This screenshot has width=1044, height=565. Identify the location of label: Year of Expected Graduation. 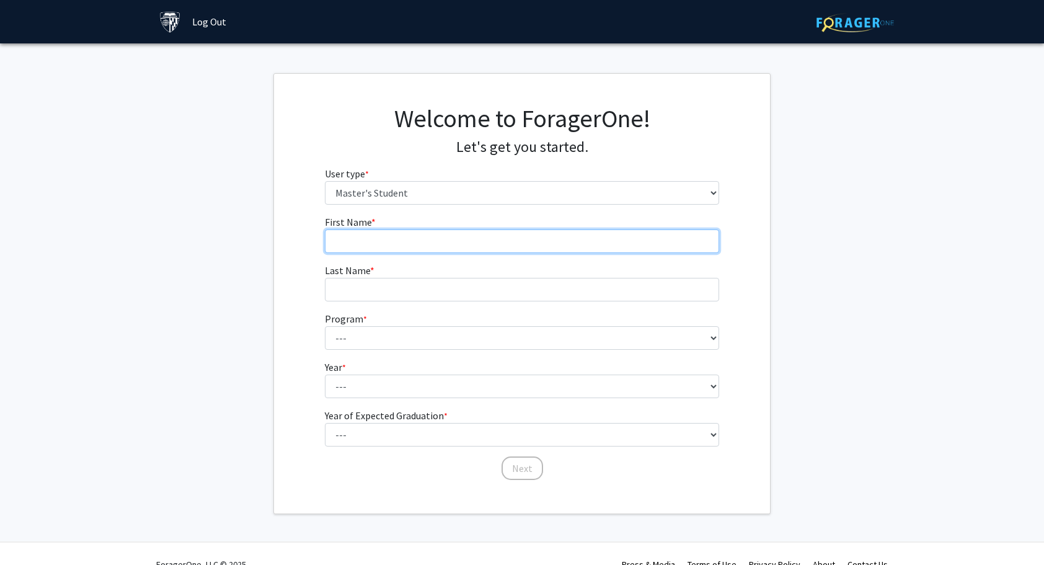
(386, 415).